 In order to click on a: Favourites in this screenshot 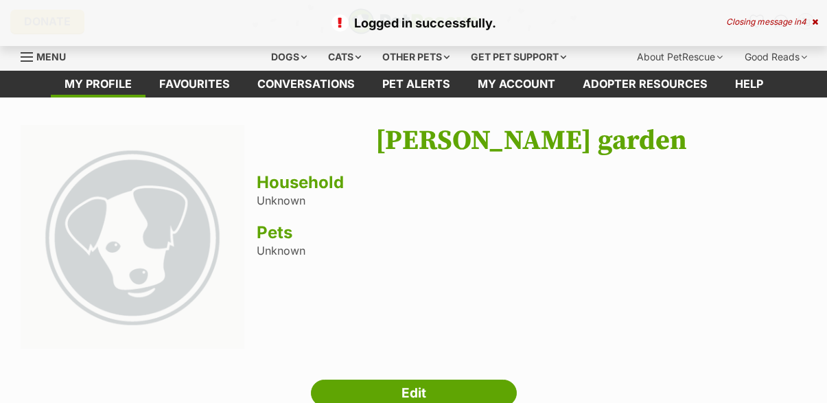, I will do `click(194, 84)`.